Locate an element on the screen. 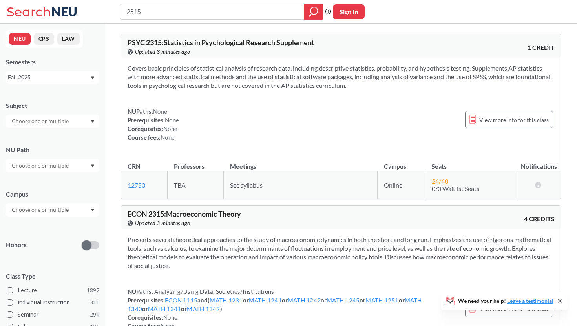 The image size is (577, 326). a: MATH 1341 is located at coordinates (164, 309).